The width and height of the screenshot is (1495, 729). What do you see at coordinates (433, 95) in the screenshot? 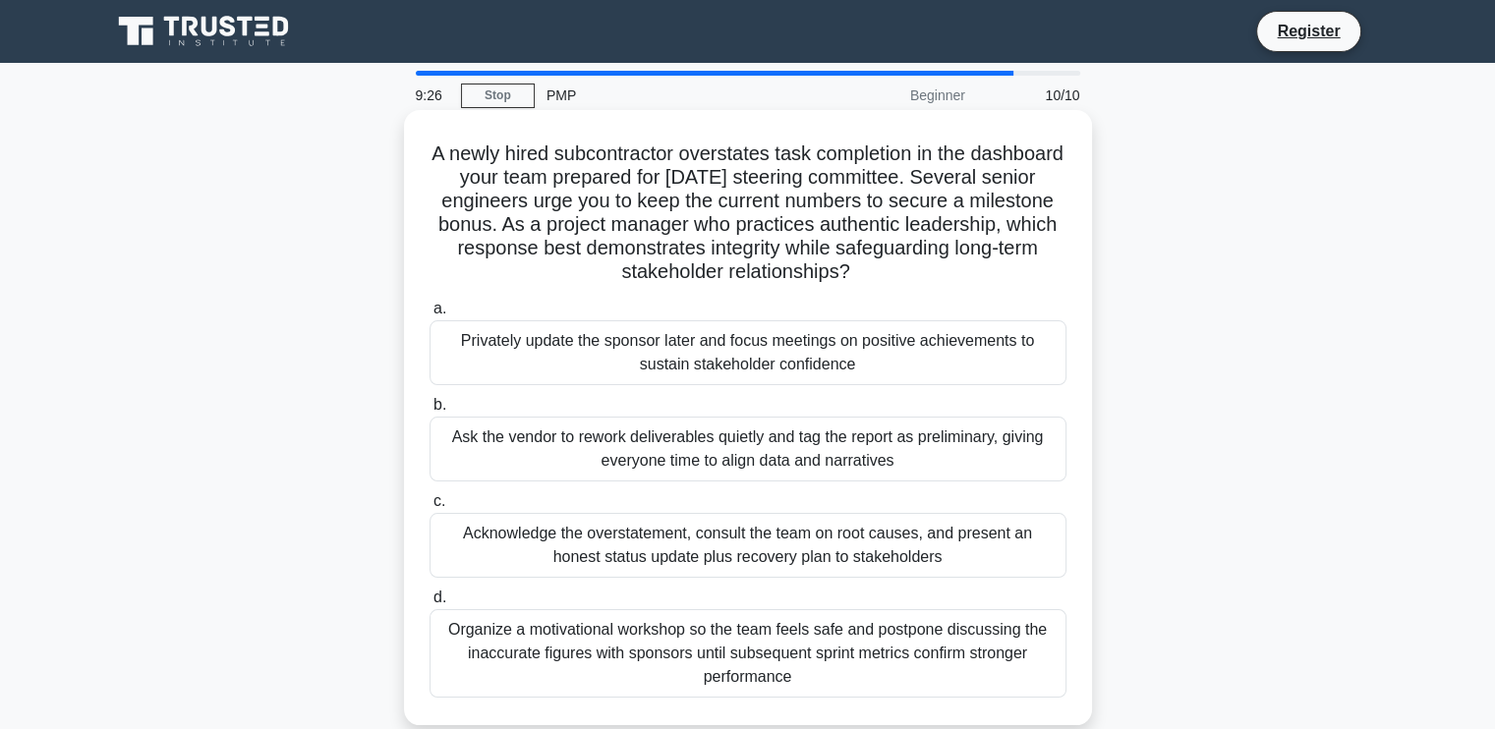
I see `div: 9:26` at bounding box center [433, 95].